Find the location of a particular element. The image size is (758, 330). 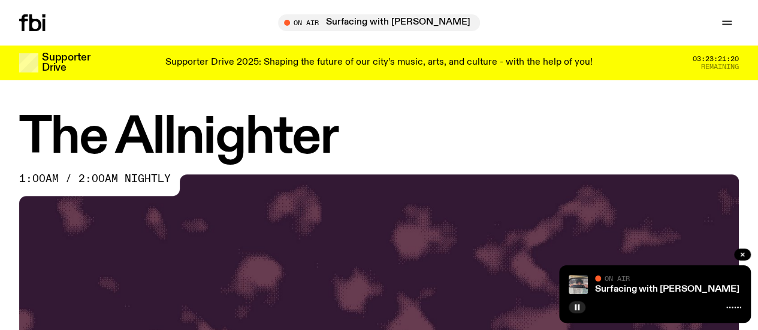

h3: Supporter Drive is located at coordinates (66, 63).